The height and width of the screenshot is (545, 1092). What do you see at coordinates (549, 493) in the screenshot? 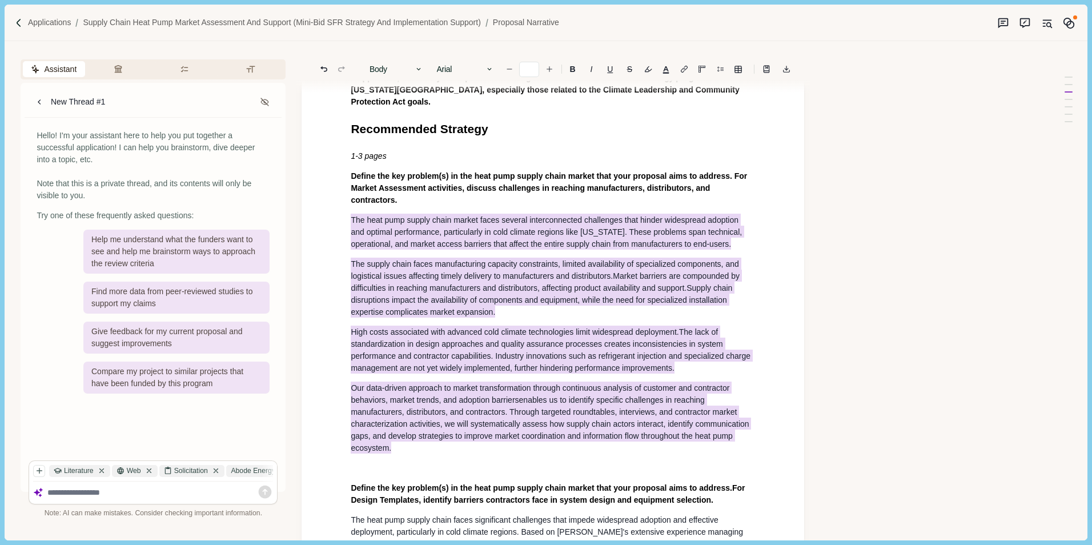
I see `span: For Design Templates, identify barriers contractors face in system design and equipment selection.` at bounding box center [549, 493].